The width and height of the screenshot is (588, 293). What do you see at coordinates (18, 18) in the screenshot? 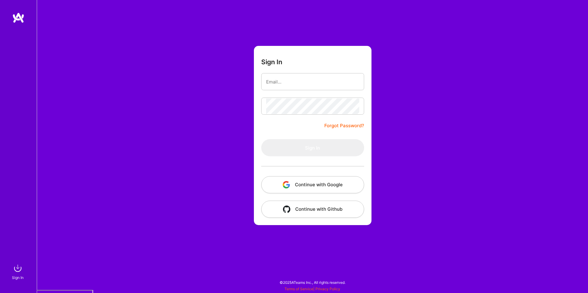
I see `img: logo` at bounding box center [18, 18].